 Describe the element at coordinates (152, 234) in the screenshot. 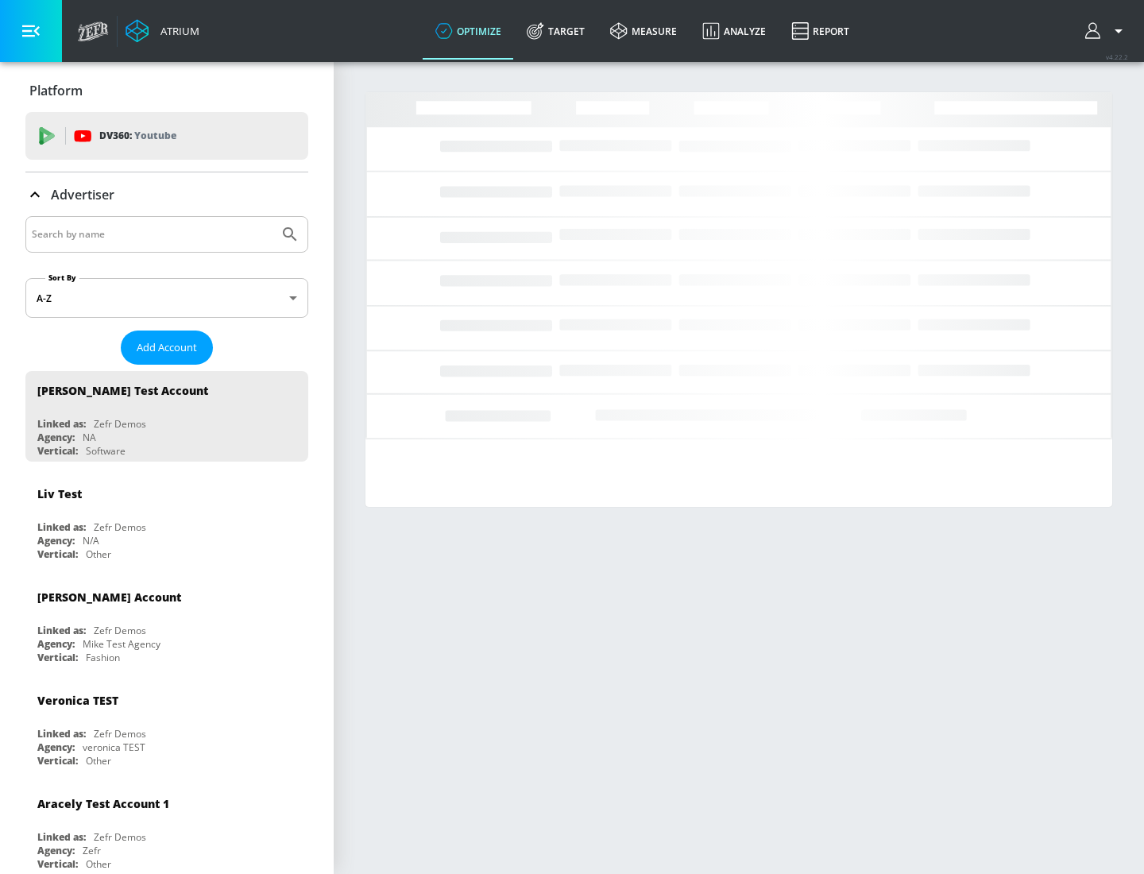

I see `input: Search by name` at that location.